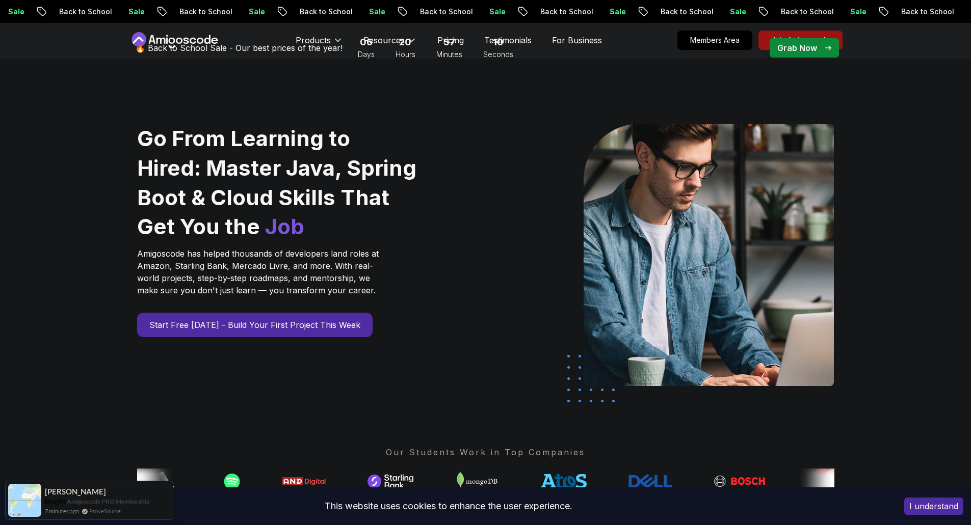  I want to click on span: Minutes, so click(449, 55).